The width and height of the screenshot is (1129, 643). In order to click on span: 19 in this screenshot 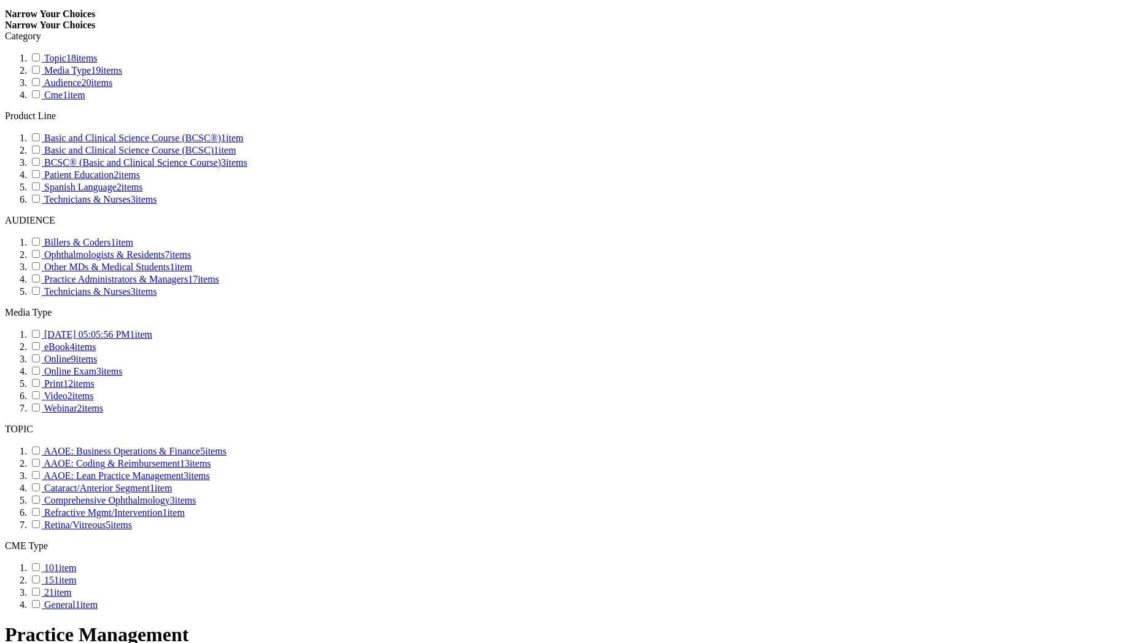, I will do `click(106, 70)`.